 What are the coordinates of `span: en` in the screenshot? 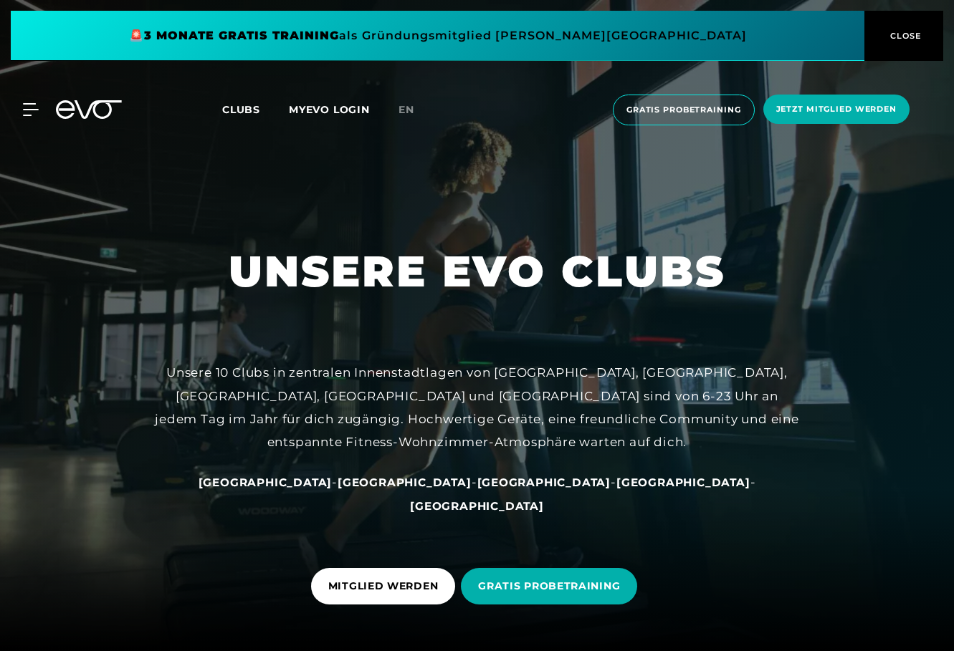 It's located at (406, 110).